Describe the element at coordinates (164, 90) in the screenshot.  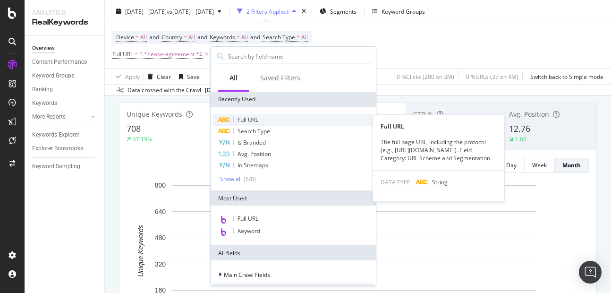
I see `div: Data crossed with the Crawl` at that location.